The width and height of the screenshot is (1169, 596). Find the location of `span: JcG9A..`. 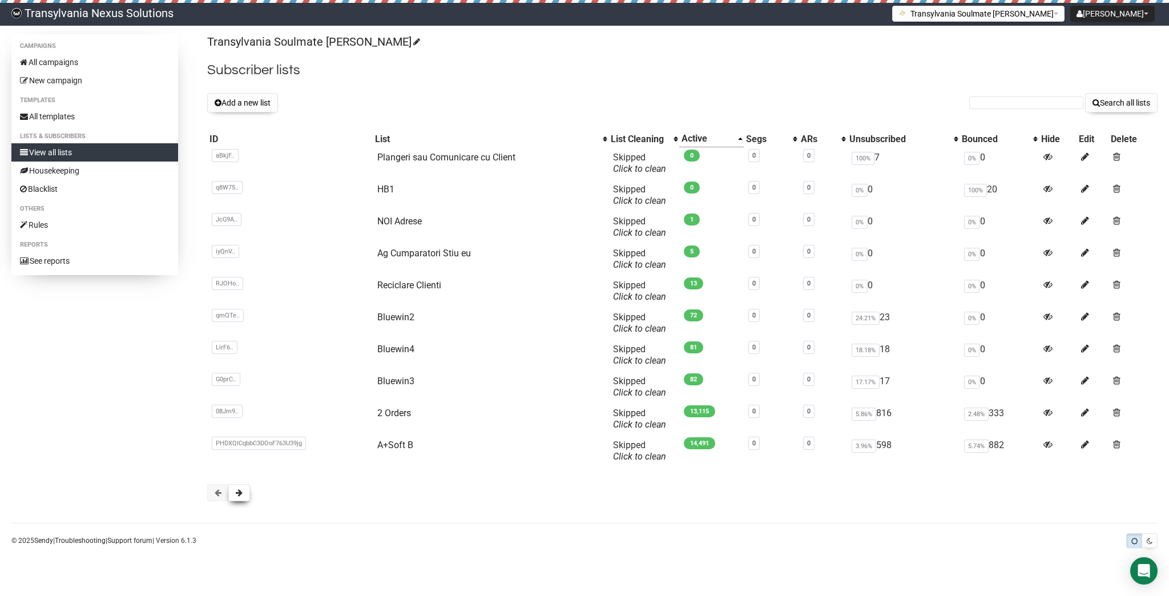

span: JcG9A.. is located at coordinates (227, 219).